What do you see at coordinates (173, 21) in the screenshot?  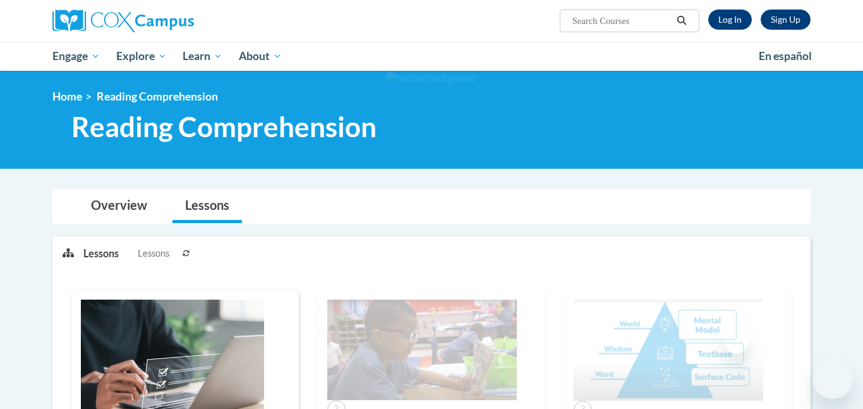 I see `a: Cox Campus` at bounding box center [173, 21].